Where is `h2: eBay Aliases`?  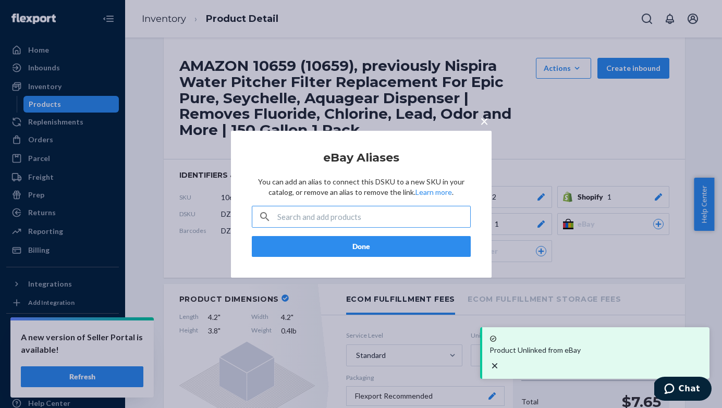 h2: eBay Aliases is located at coordinates (361, 157).